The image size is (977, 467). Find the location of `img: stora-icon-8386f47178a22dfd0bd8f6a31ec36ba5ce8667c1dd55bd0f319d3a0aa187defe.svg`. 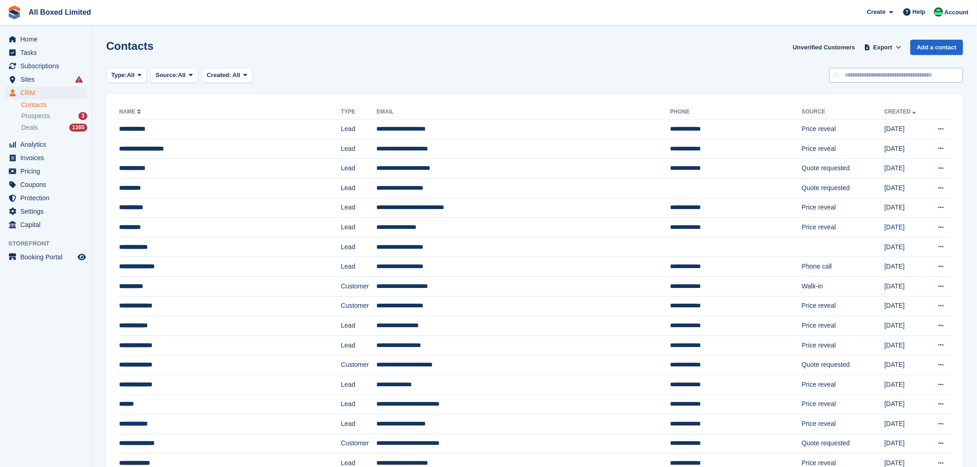

img: stora-icon-8386f47178a22dfd0bd8f6a31ec36ba5ce8667c1dd55bd0f319d3a0aa187defe.svg is located at coordinates (14, 12).